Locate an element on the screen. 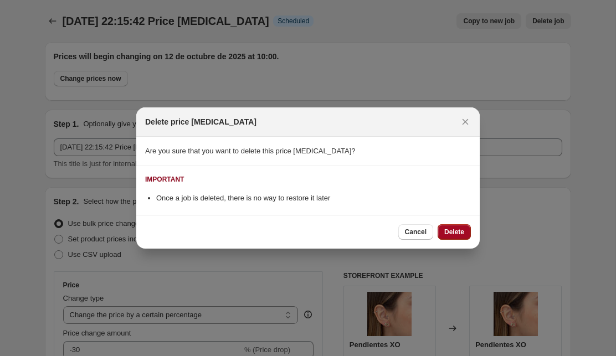  button: Cancel is located at coordinates (415, 232).